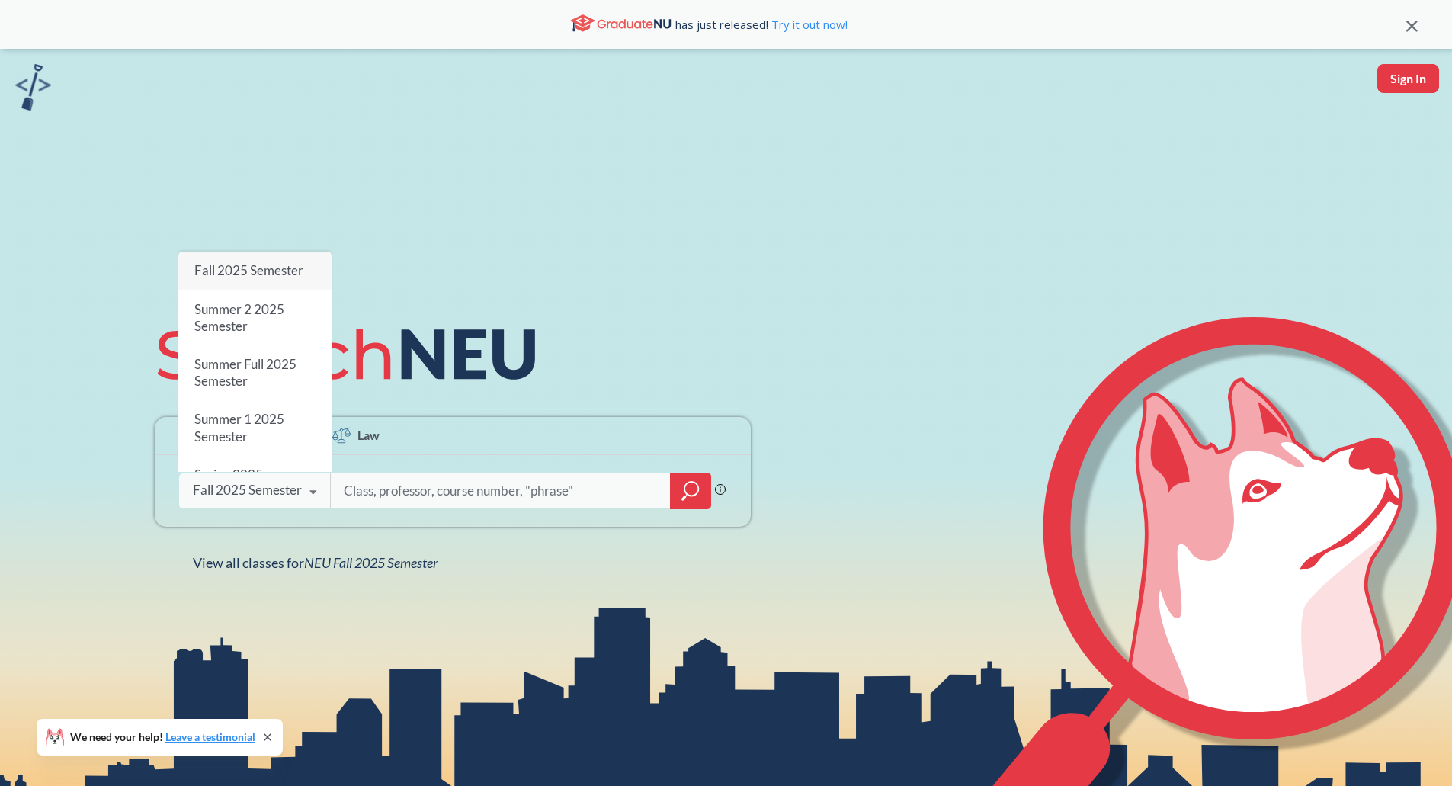 The height and width of the screenshot is (786, 1452). What do you see at coordinates (33, 87) in the screenshot?
I see `img: sandbox logo` at bounding box center [33, 87].